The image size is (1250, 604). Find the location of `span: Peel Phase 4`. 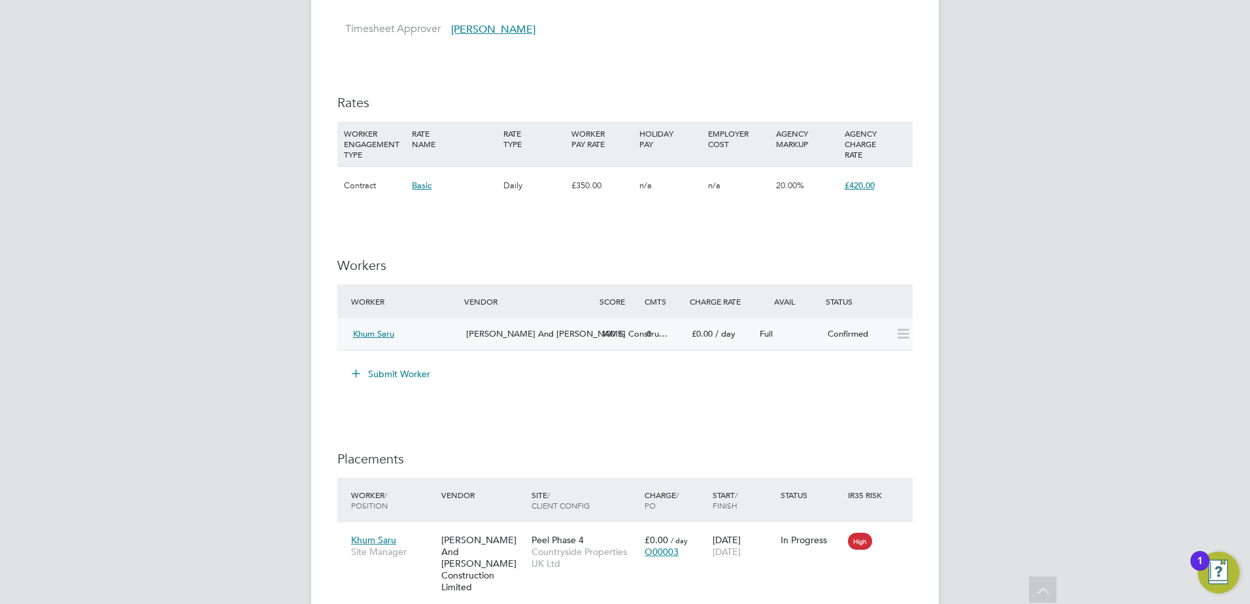

span: Peel Phase 4 is located at coordinates (558, 540).